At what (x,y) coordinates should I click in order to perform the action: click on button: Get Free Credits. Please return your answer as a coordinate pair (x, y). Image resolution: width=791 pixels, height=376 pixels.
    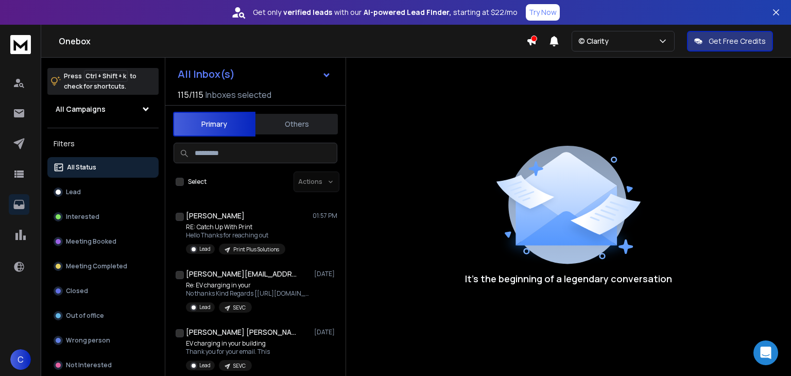
    Looking at the image, I should click on (730, 41).